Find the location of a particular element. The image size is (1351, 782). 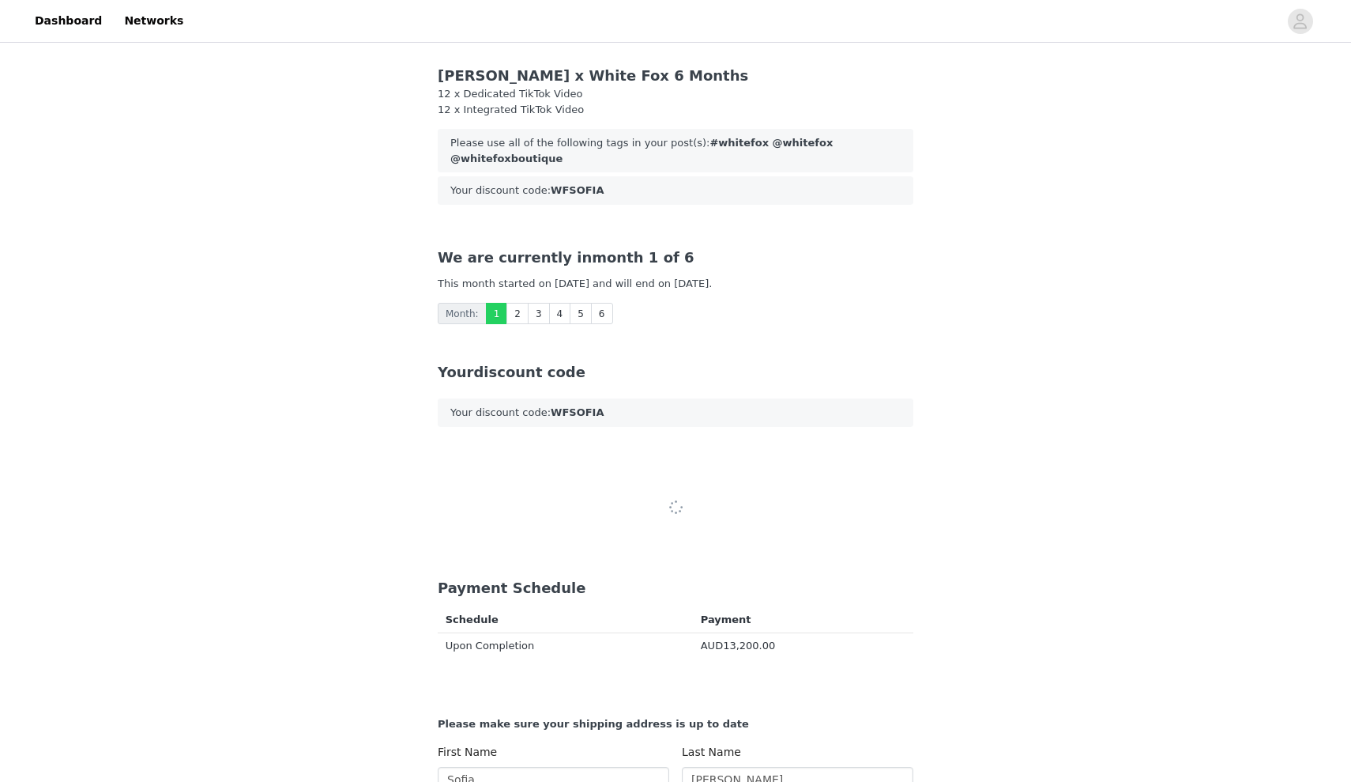

div: Please use all of the following tags in your post(s): is located at coordinates (676, 150).